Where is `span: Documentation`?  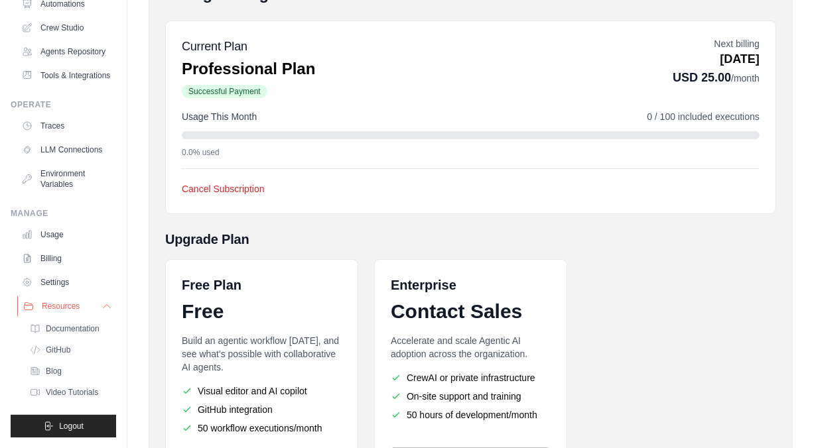 span: Documentation is located at coordinates (72, 329).